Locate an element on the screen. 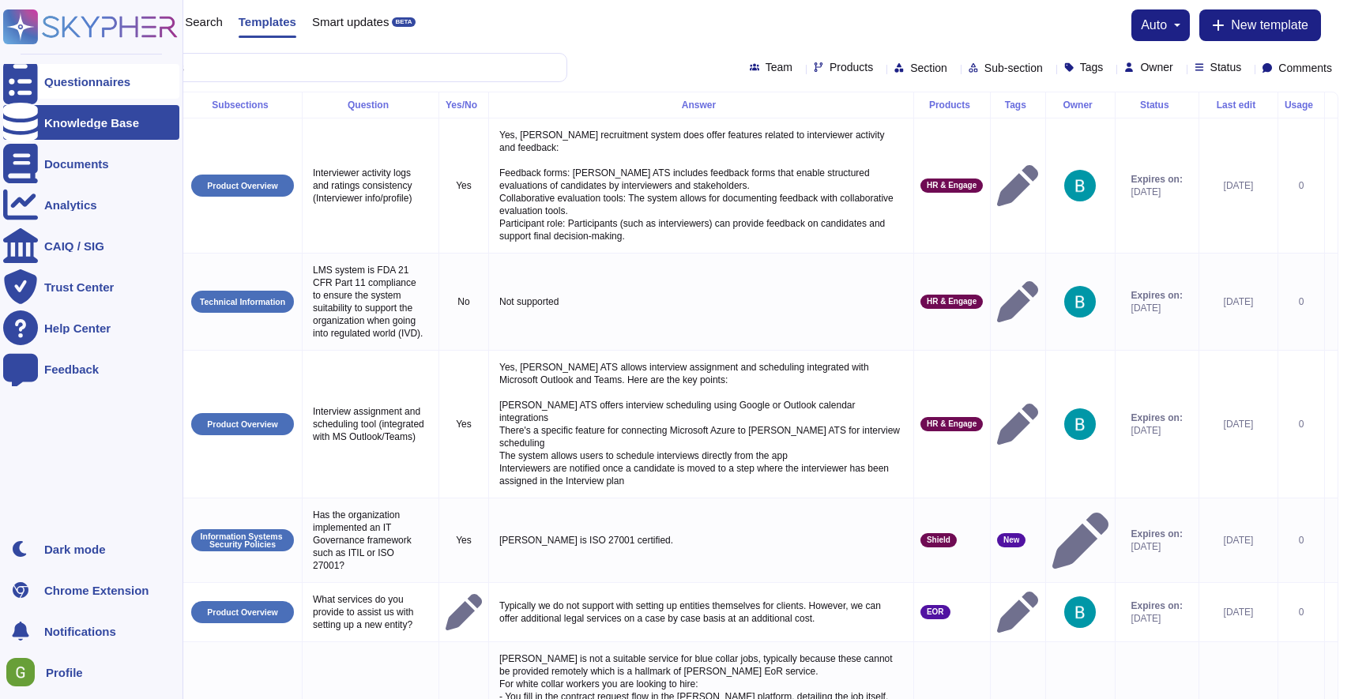 The image size is (1351, 699). div: Analytics is located at coordinates (70, 205).